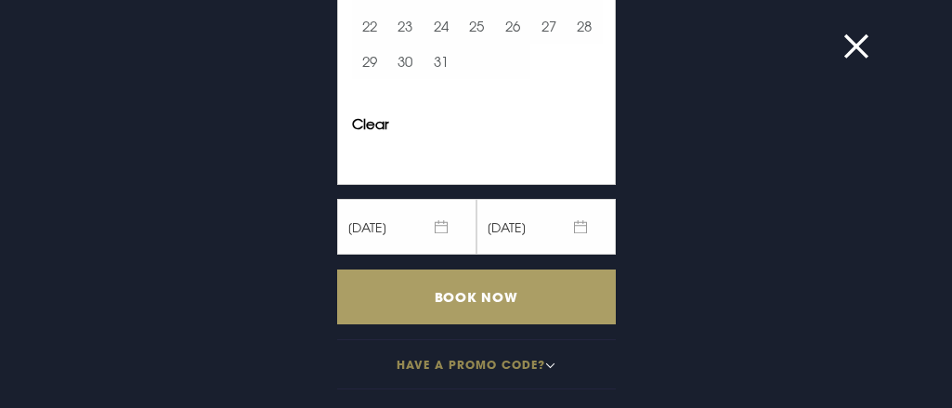 Image resolution: width=952 pixels, height=408 pixels. I want to click on button: Clear, so click(370, 123).